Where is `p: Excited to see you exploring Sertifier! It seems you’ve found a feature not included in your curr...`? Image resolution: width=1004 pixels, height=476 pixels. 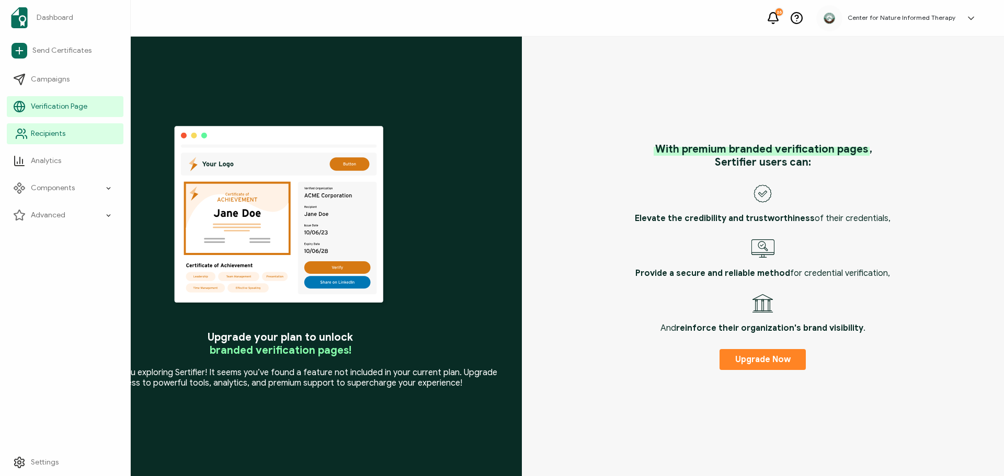
p: Excited to see you exploring Sertifier! It seems you’ve found a feature not included in your curr... is located at coordinates (280, 378).